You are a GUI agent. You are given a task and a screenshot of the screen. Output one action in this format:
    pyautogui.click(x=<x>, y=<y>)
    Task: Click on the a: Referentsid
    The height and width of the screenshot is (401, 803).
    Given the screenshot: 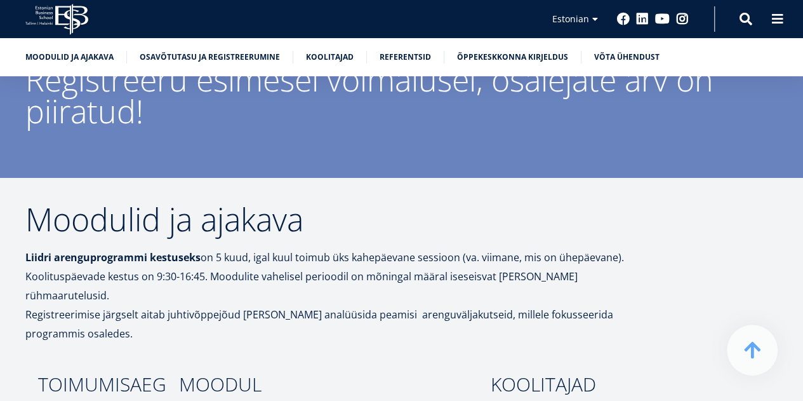 What is the action you would take?
    pyautogui.click(x=405, y=57)
    